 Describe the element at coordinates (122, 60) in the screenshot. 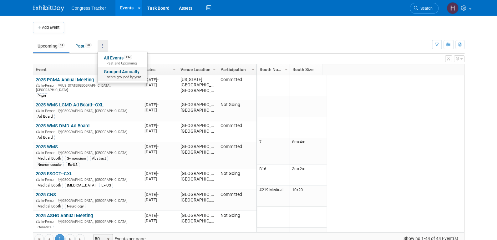

I see `a: All Events142 Past and Upcoming` at that location.